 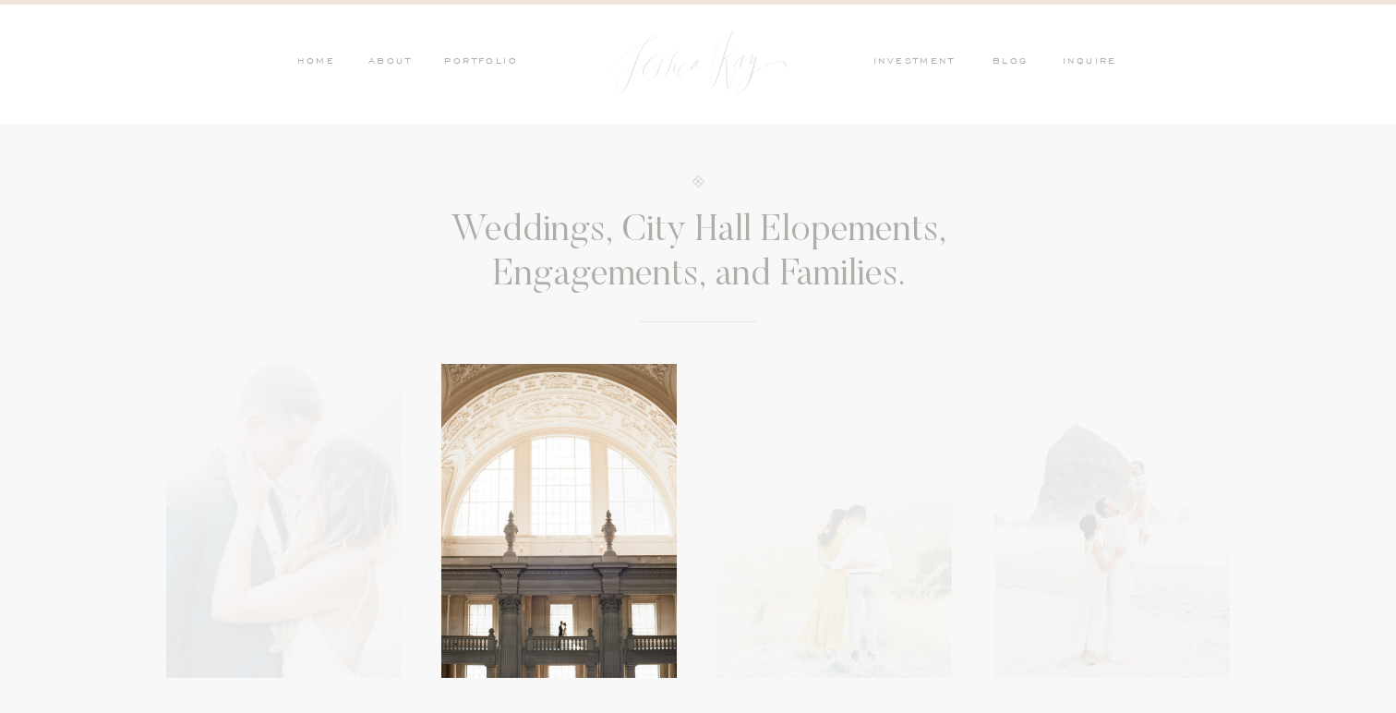 What do you see at coordinates (919, 63) in the screenshot?
I see `nav: investment` at bounding box center [919, 63].